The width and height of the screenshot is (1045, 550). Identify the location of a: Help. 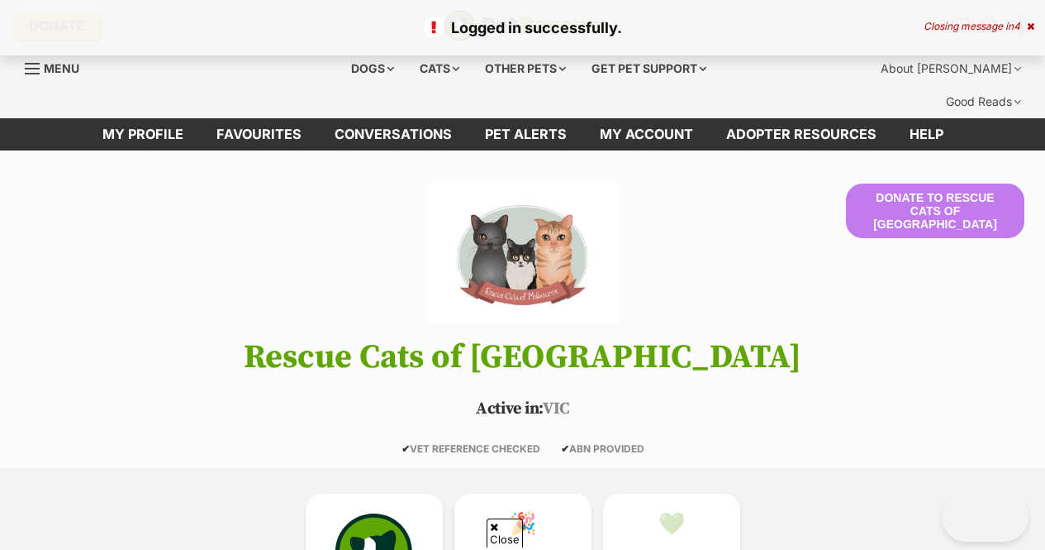
(926, 134).